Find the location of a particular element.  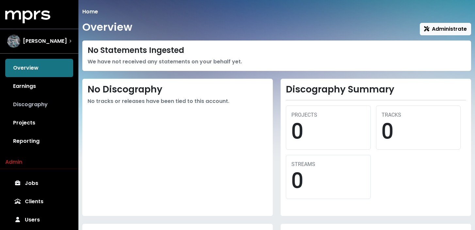

h2: No Discography is located at coordinates (177, 89).